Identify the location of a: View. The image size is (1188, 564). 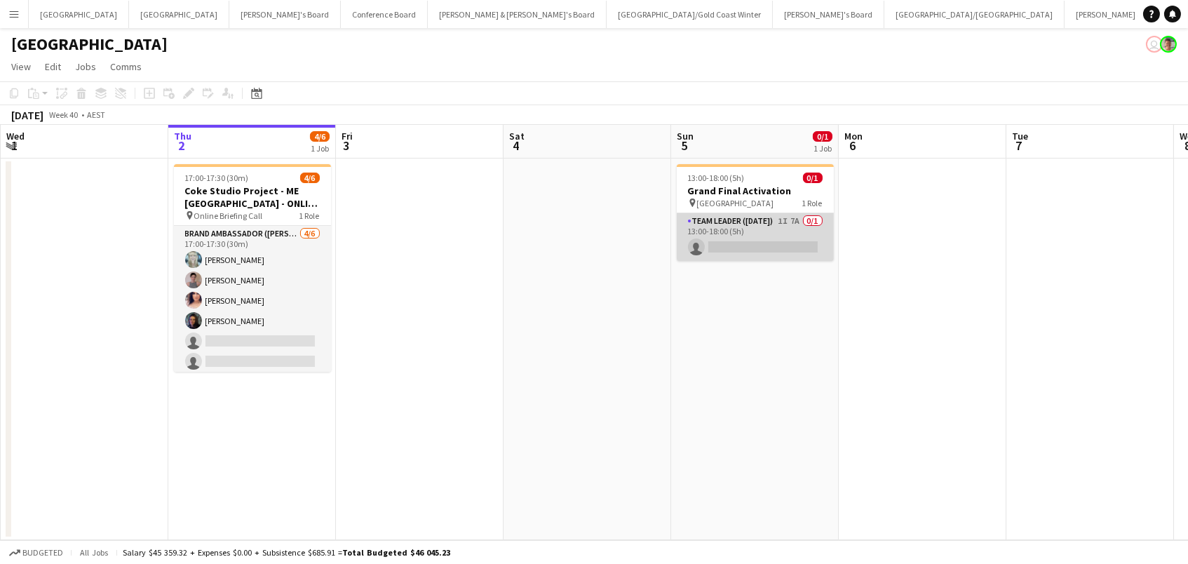
(21, 67).